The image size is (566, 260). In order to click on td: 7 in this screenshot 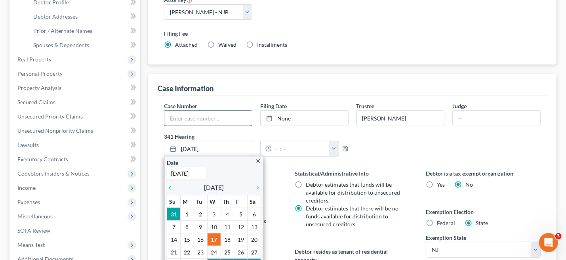, I will do `click(174, 226)`.